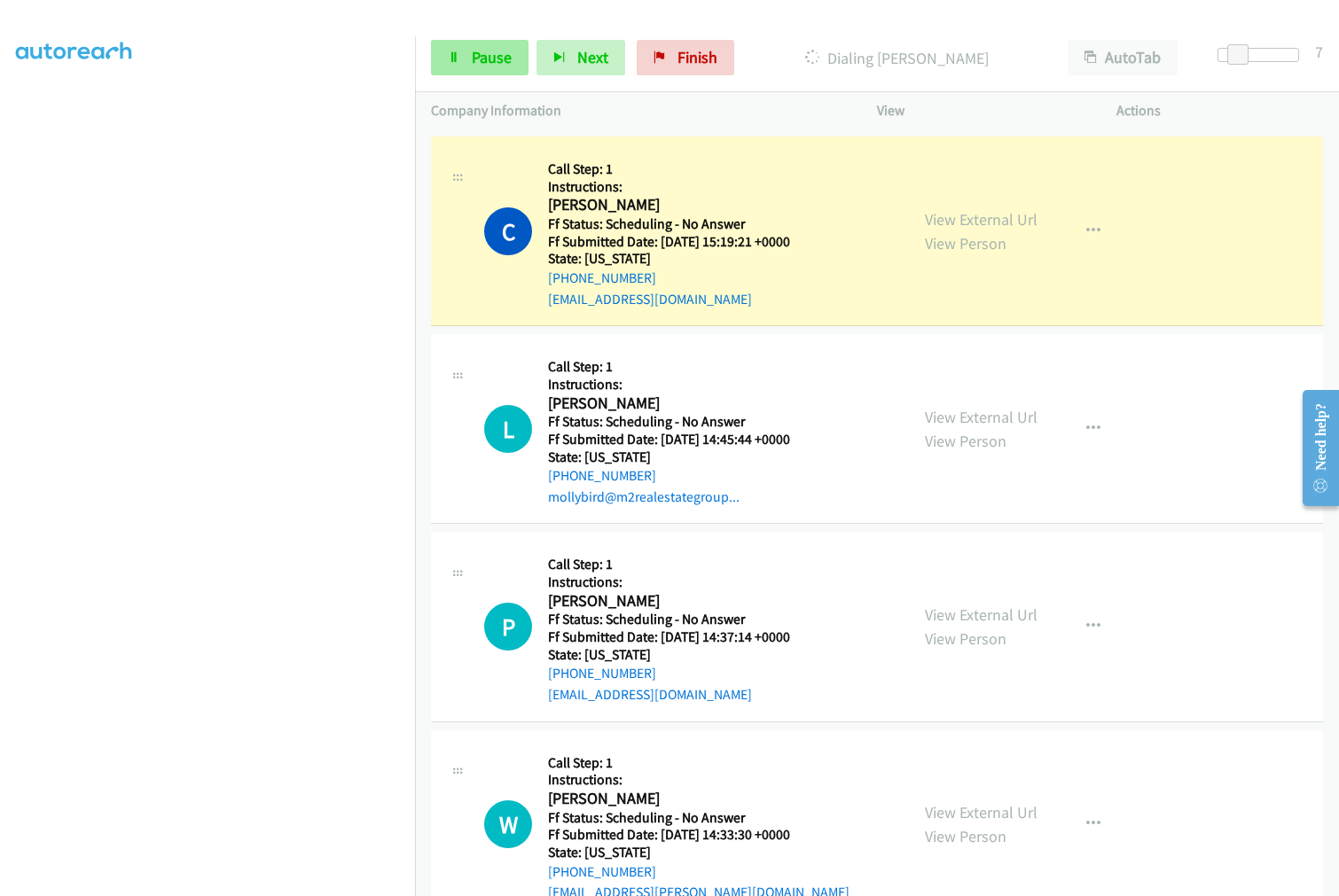 This screenshot has height=896, width=1339. I want to click on button: AutoTab, so click(1122, 58).